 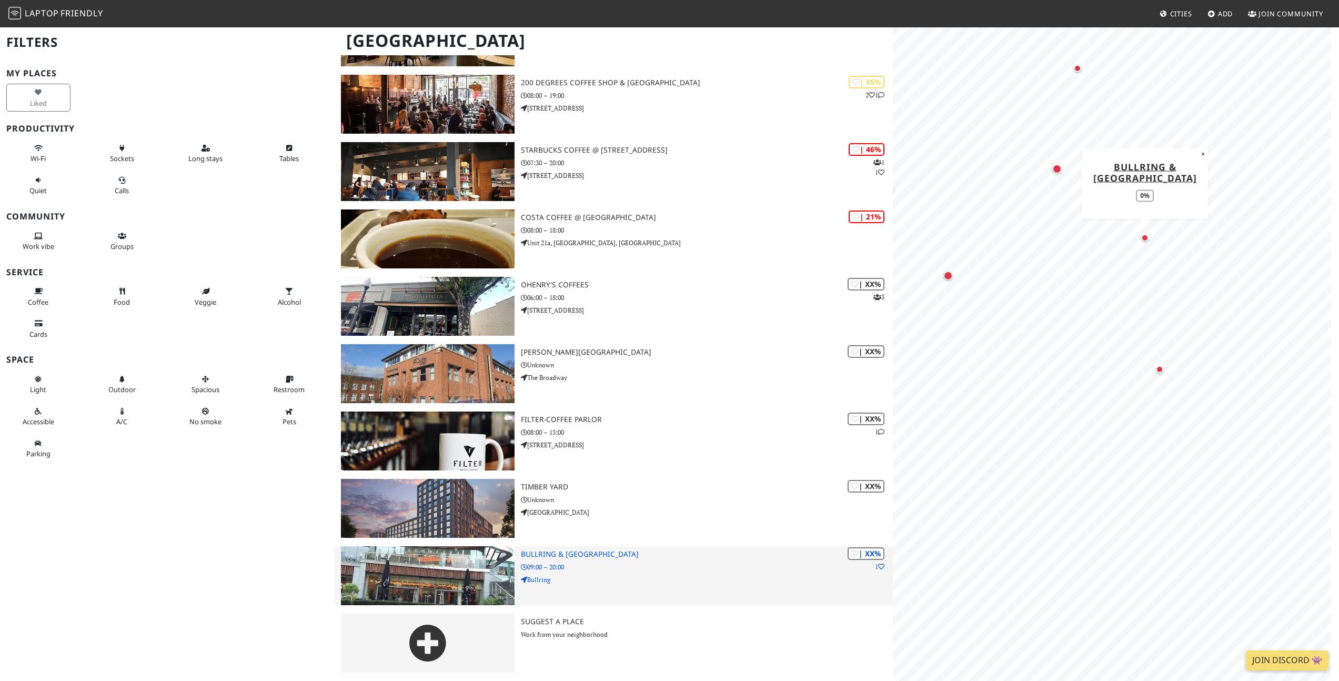 I want to click on span: Power sockets, so click(x=122, y=158).